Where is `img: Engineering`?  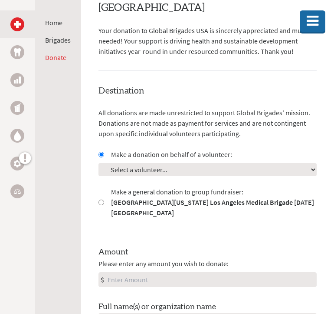 img: Engineering is located at coordinates (17, 163).